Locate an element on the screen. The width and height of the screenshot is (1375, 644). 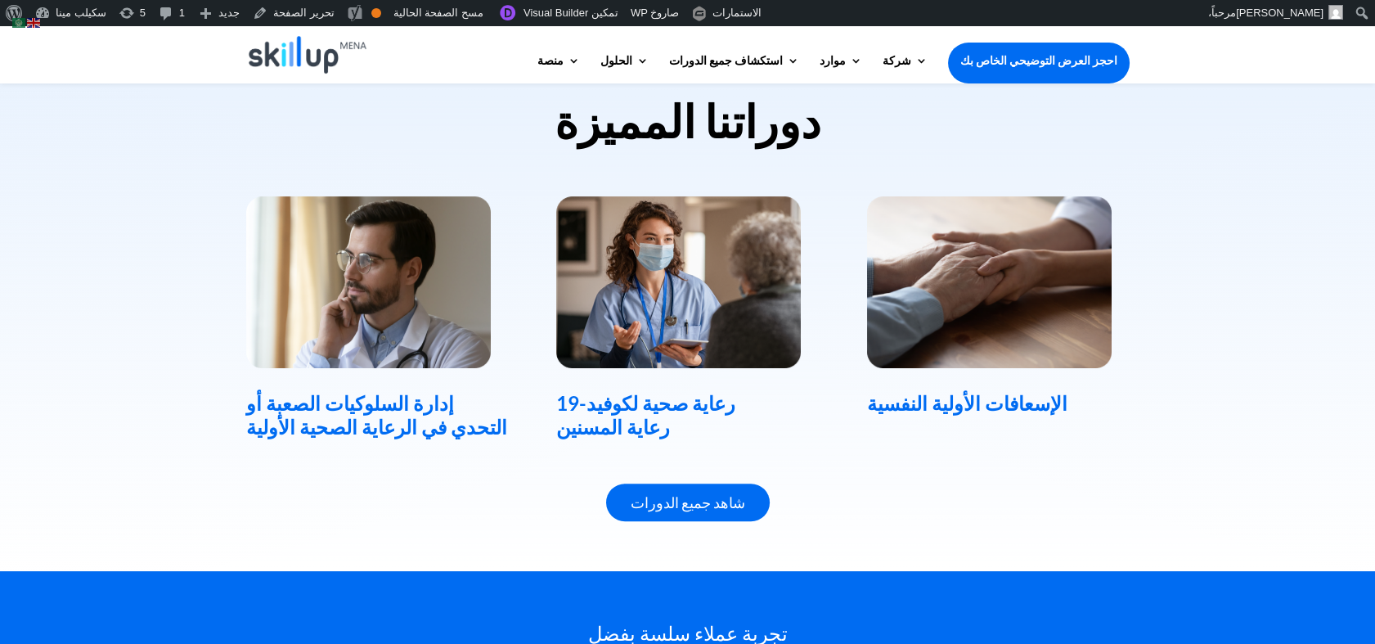
font: شركة is located at coordinates (897, 60).